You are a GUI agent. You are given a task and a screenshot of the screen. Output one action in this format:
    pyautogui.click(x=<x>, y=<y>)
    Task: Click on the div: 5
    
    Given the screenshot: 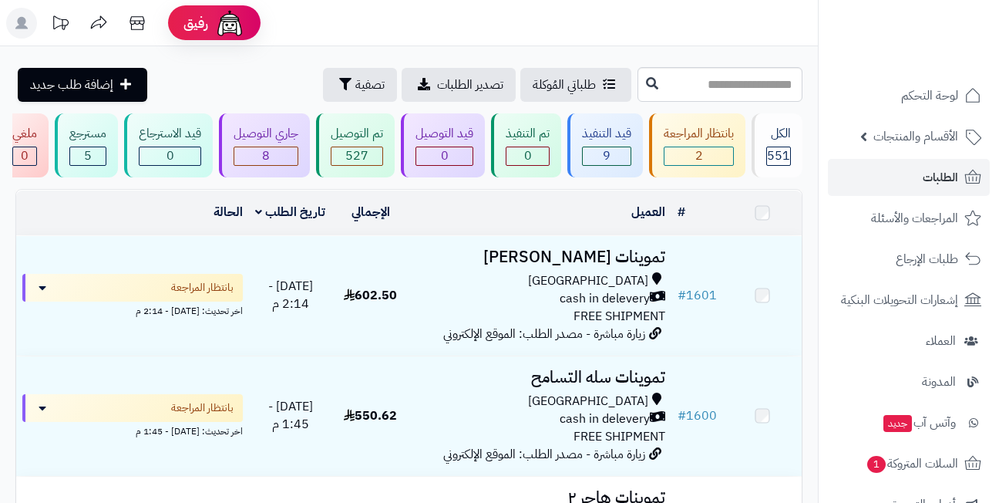 What is the action you would take?
    pyautogui.click(x=88, y=156)
    